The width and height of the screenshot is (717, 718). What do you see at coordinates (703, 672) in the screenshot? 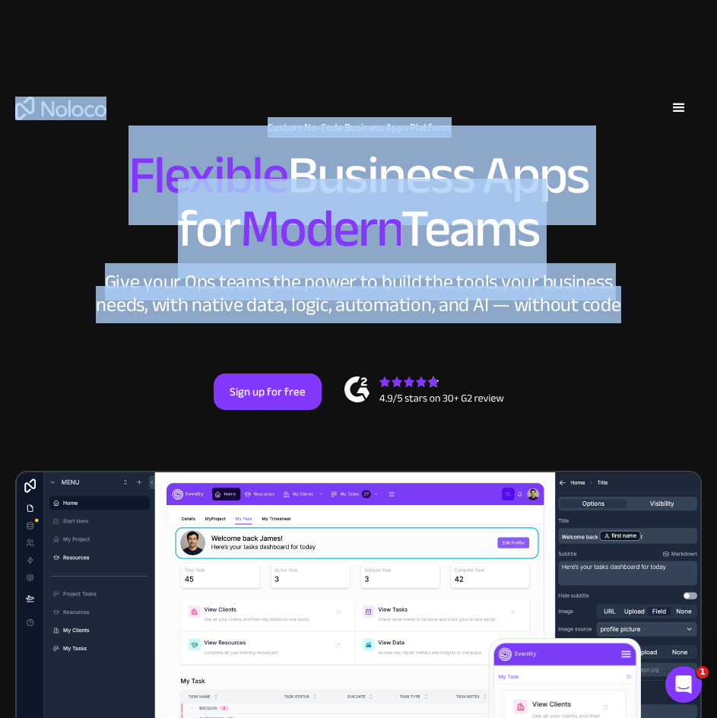
I see `span: 1` at bounding box center [703, 672].